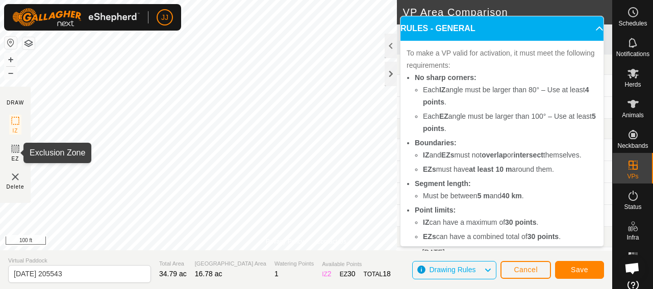 The width and height of the screenshot is (653, 289). Describe the element at coordinates (511, 223) in the screenshot. I see `li: can have a maximum of .` at that location.